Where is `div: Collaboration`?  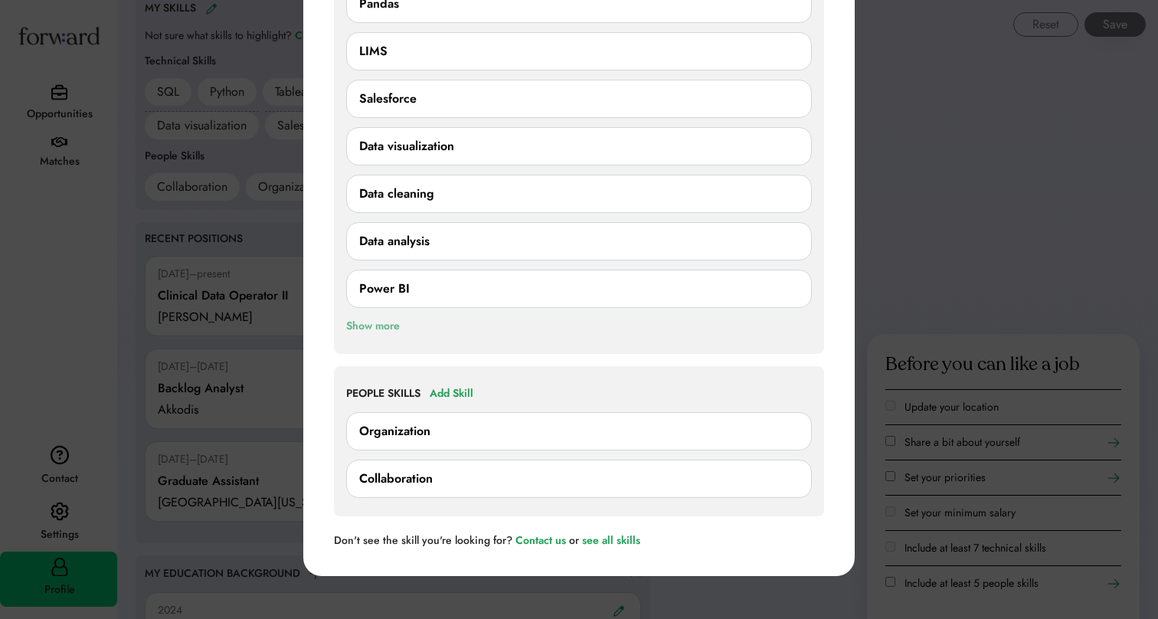 div: Collaboration is located at coordinates (396, 479).